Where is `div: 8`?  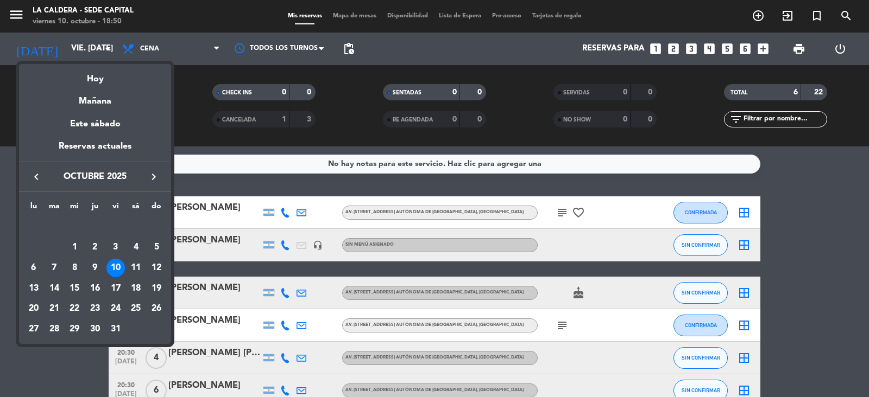
div: 8 is located at coordinates (74, 268).